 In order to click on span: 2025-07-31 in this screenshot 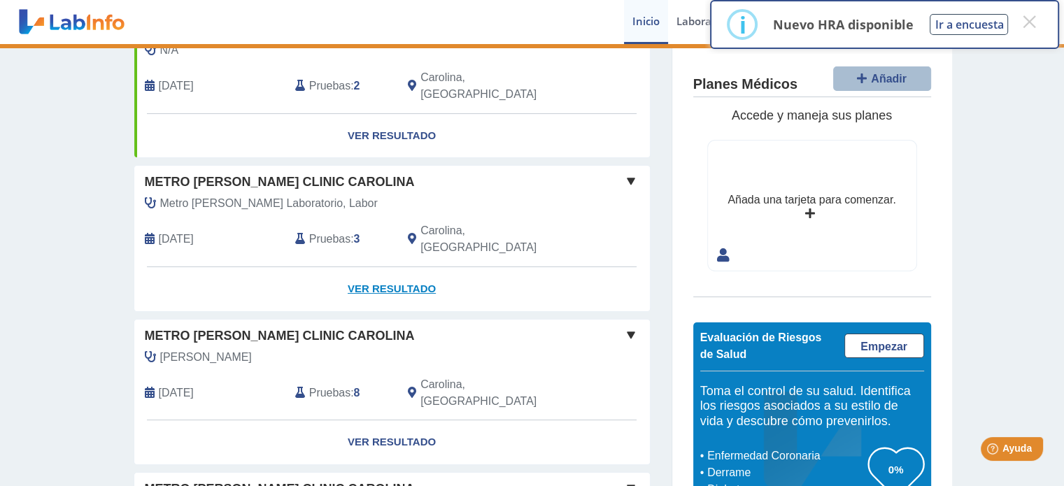, I will do `click(176, 239)`.